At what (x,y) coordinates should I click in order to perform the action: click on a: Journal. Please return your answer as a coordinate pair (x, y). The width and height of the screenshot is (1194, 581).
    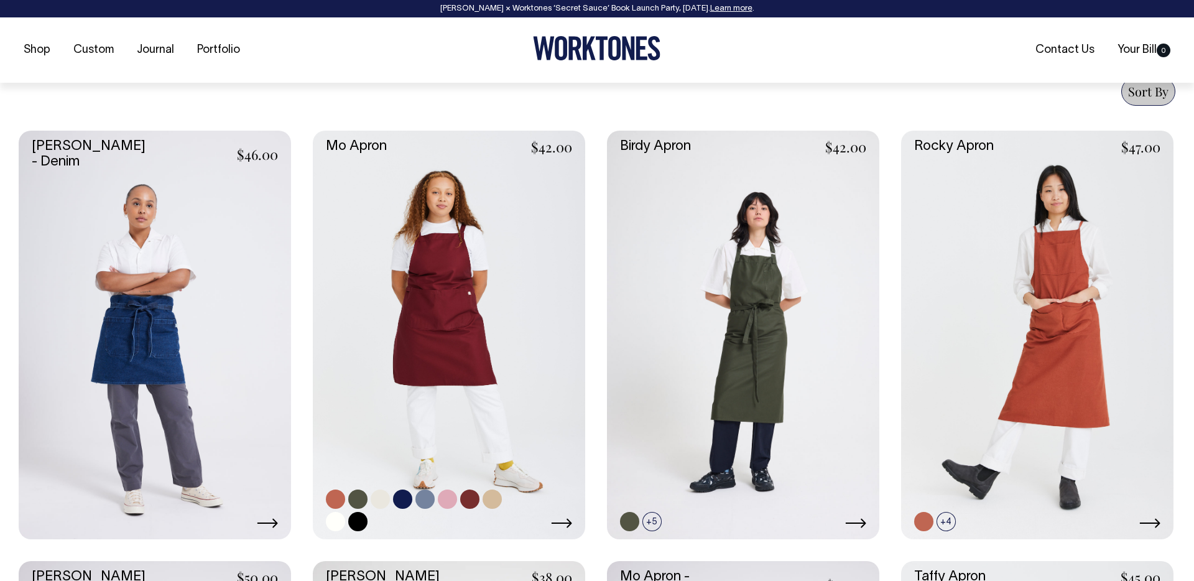
    Looking at the image, I should click on (155, 50).